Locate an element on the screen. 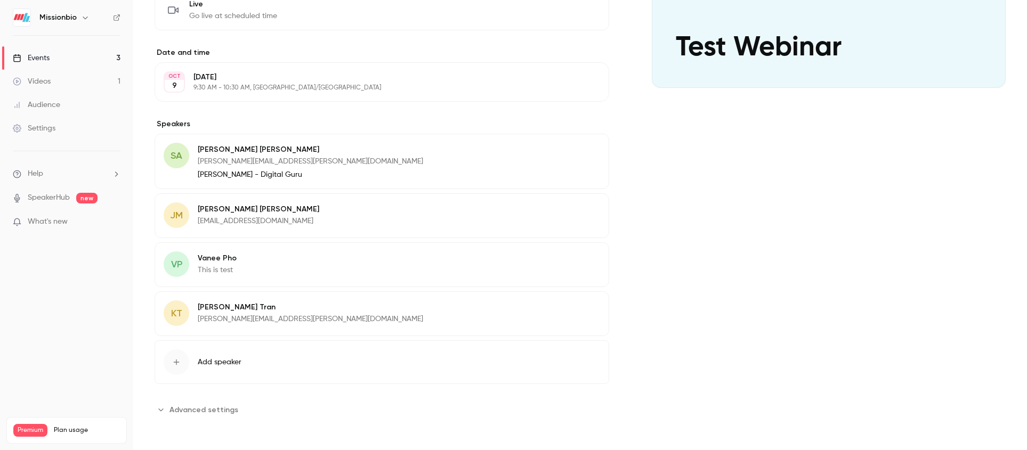  img: Missionbio is located at coordinates (22, 18).